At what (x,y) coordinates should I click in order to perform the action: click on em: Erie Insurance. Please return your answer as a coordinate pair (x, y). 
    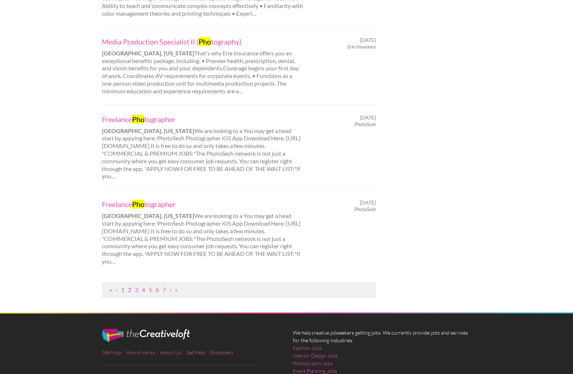
    Looking at the image, I should click on (362, 46).